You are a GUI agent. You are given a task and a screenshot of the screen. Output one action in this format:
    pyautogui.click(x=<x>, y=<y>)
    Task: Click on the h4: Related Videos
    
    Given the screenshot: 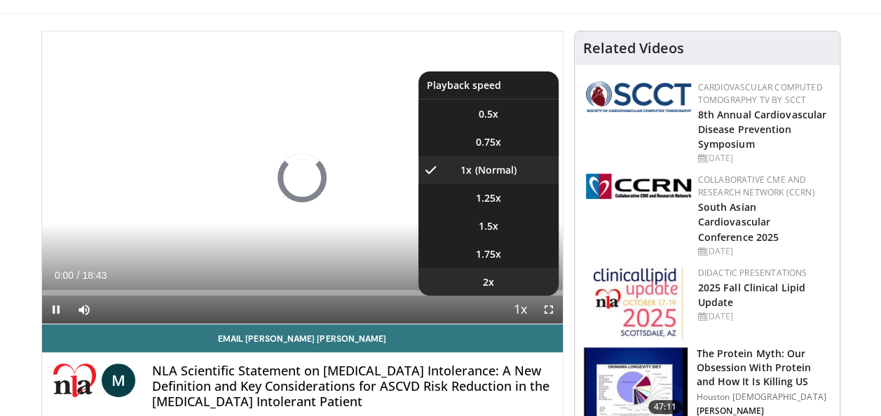 What is the action you would take?
    pyautogui.click(x=634, y=48)
    